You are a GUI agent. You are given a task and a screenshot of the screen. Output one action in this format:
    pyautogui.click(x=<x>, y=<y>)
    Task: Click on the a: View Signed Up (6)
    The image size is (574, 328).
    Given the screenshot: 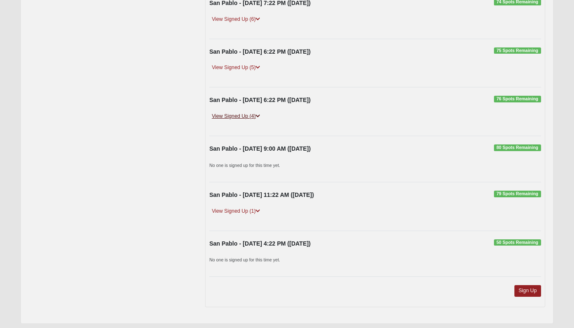 What is the action you would take?
    pyautogui.click(x=236, y=19)
    